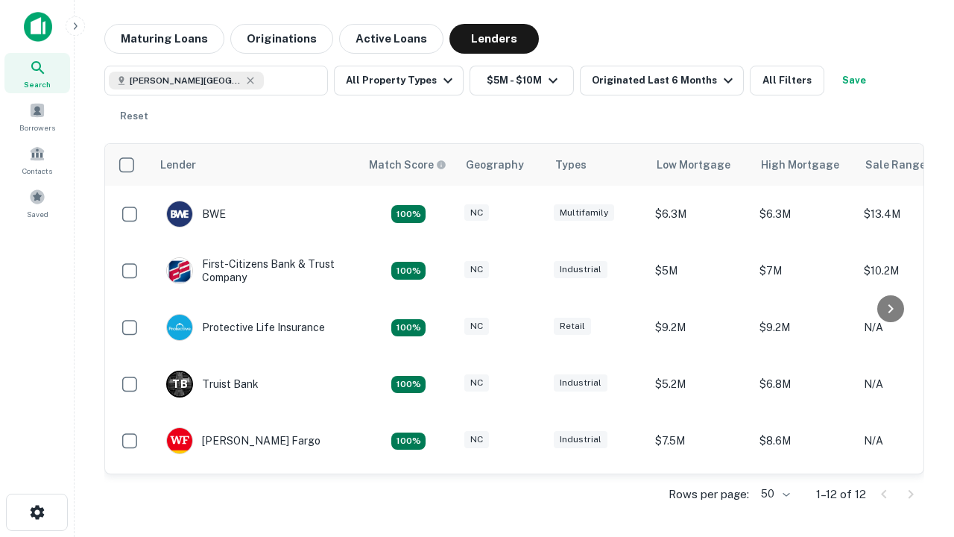  What do you see at coordinates (256, 270) in the screenshot?
I see `div: First-citizens Bank & Trust Company` at bounding box center [256, 270].